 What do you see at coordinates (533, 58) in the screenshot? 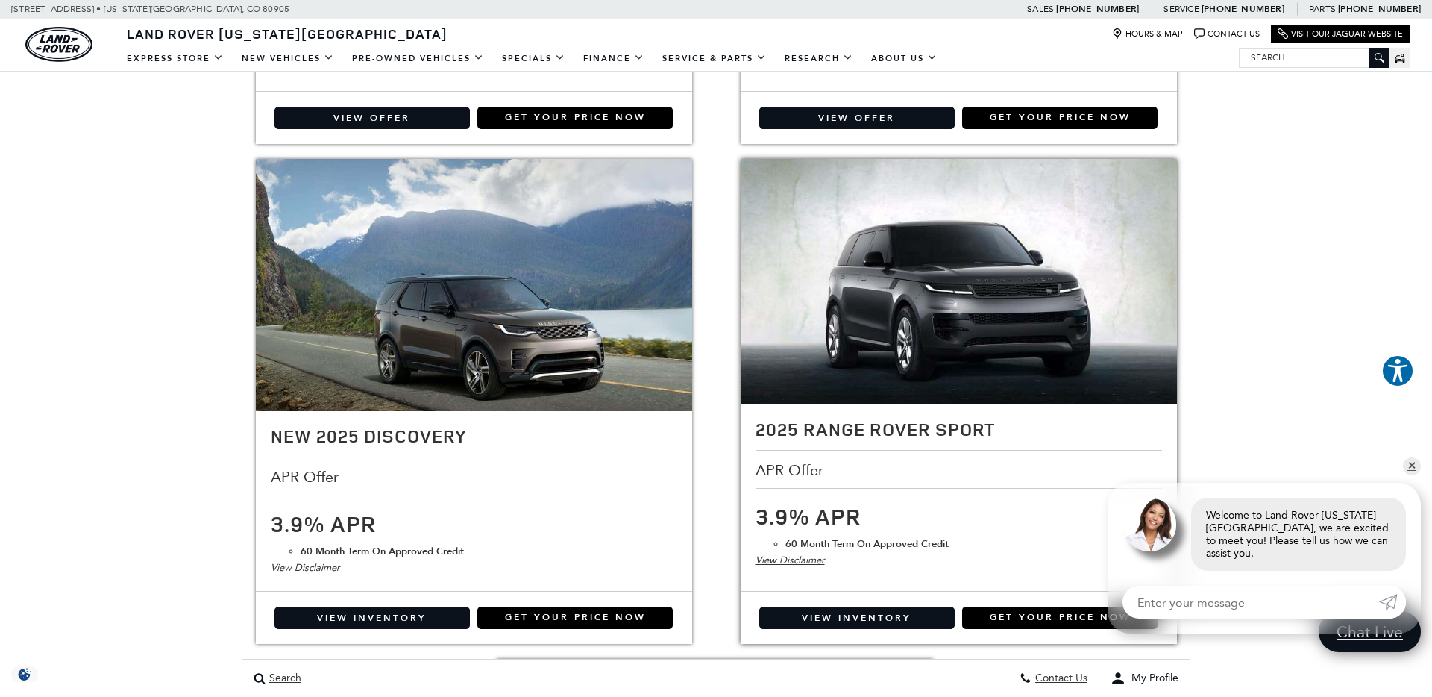
I see `a: Specials` at bounding box center [533, 58].